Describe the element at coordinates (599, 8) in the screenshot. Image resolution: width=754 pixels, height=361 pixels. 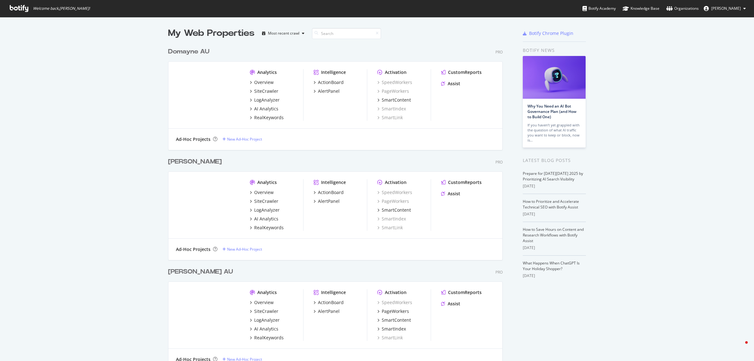
I see `div: Botify Academy` at that location.